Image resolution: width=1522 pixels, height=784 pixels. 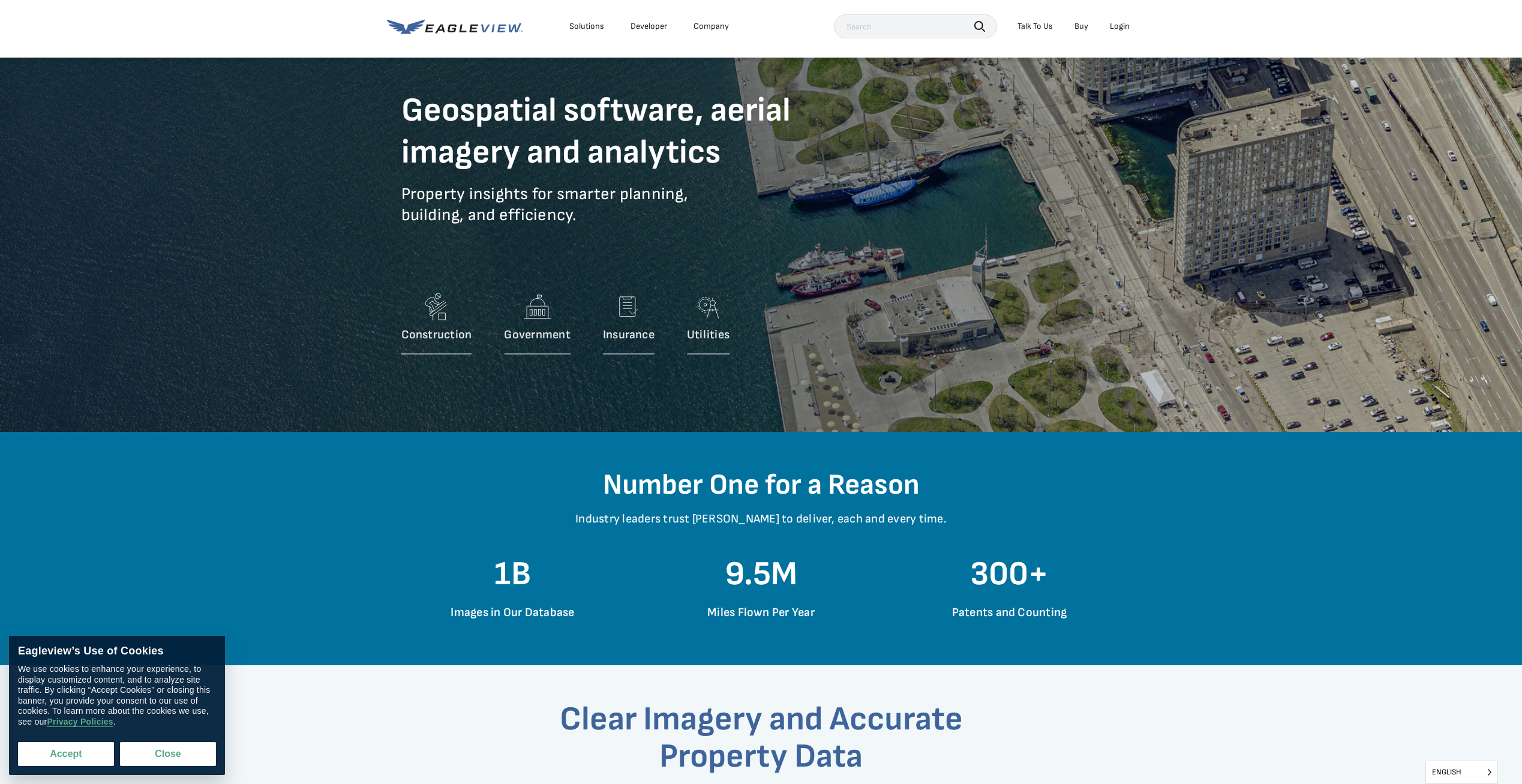 What do you see at coordinates (761, 485) in the screenshot?
I see `h2: Number One for a Reason` at bounding box center [761, 485].